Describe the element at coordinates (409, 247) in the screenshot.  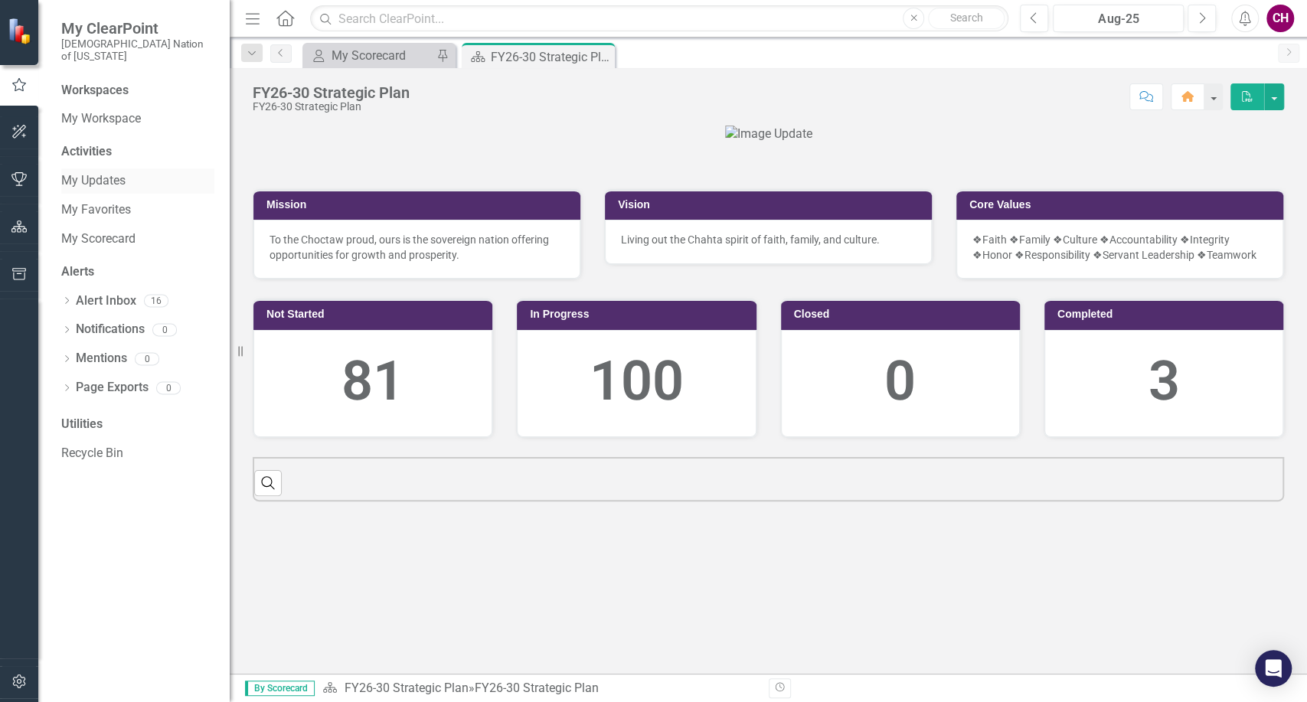
I see `span: To the Choctaw proud, ours is the sovereign nation offering opportunities for growth and prosperity.` at that location.